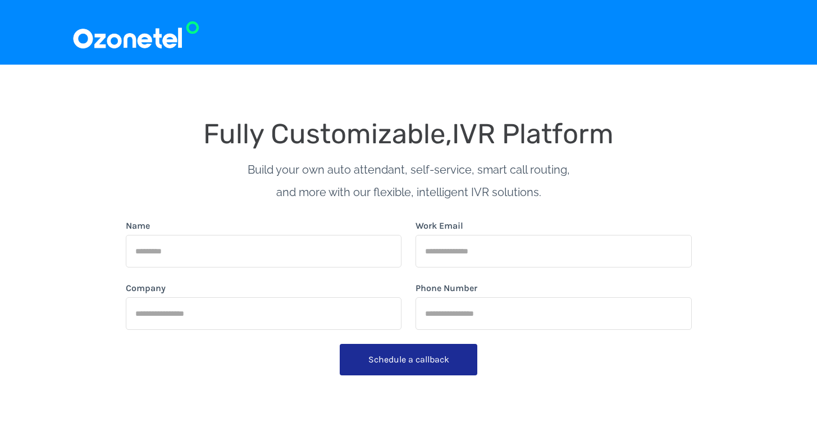 The width and height of the screenshot is (817, 431). I want to click on button: Schedule a callback, so click(408, 359).